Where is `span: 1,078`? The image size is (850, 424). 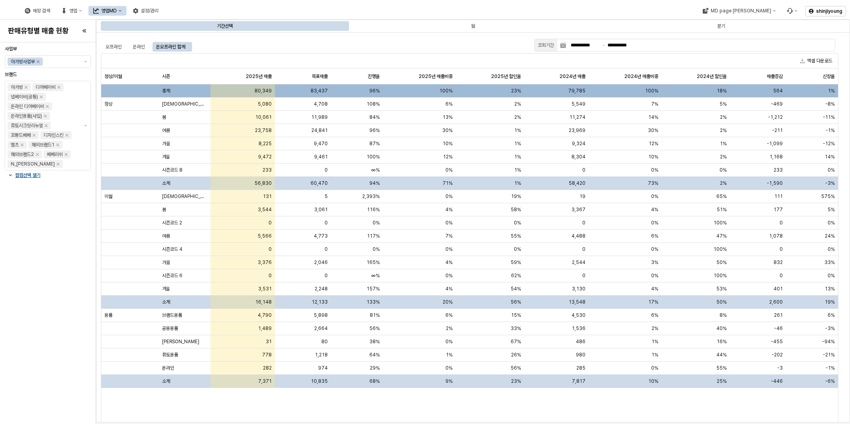
span: 1,078 is located at coordinates (776, 236).